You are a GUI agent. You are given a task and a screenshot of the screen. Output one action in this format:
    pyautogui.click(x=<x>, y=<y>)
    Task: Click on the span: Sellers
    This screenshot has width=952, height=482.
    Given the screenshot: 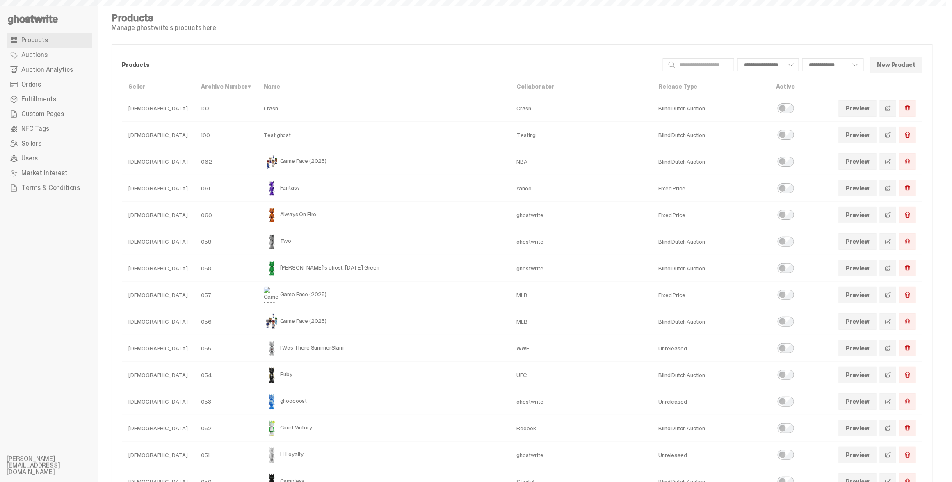 What is the action you would take?
    pyautogui.click(x=31, y=144)
    